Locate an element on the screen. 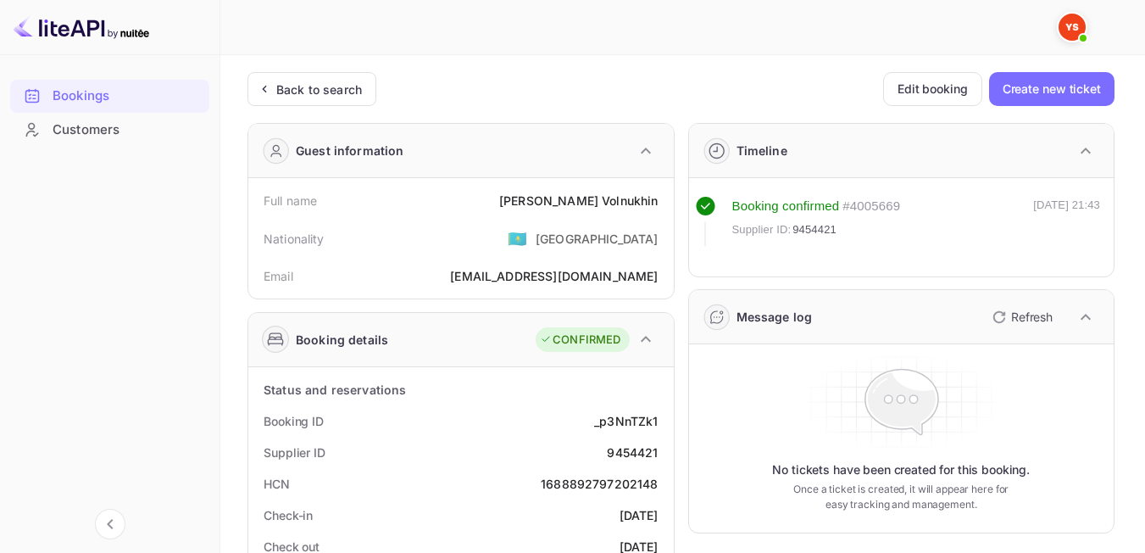 The height and width of the screenshot is (553, 1145). div: 1688892797202148 is located at coordinates (599, 483).